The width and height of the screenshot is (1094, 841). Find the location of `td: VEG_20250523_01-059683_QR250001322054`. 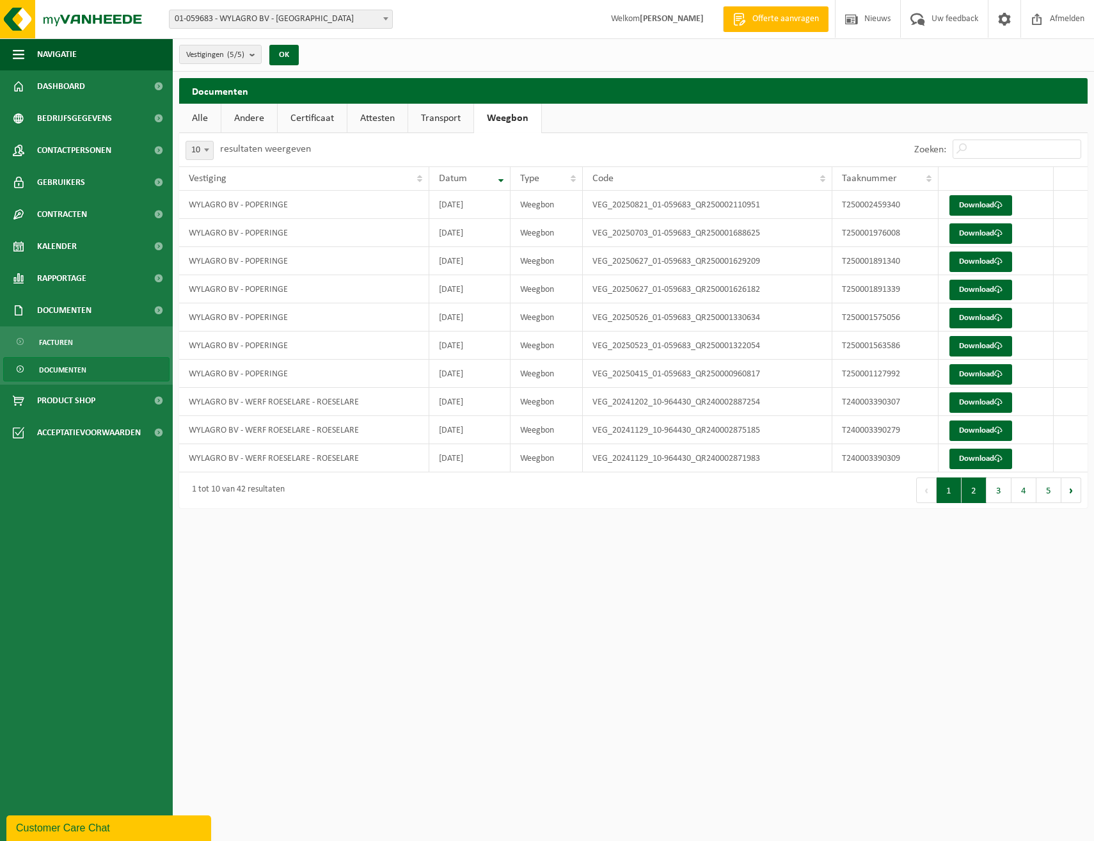

td: VEG_20250523_01-059683_QR250001322054 is located at coordinates (708, 345).